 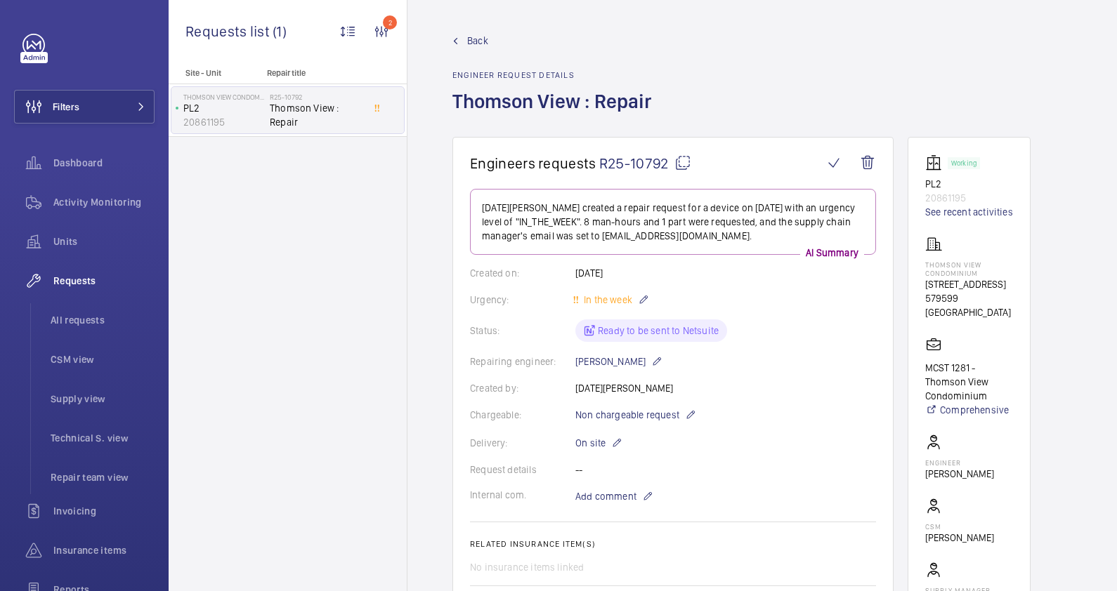 I want to click on p: Engineer, so click(x=959, y=463).